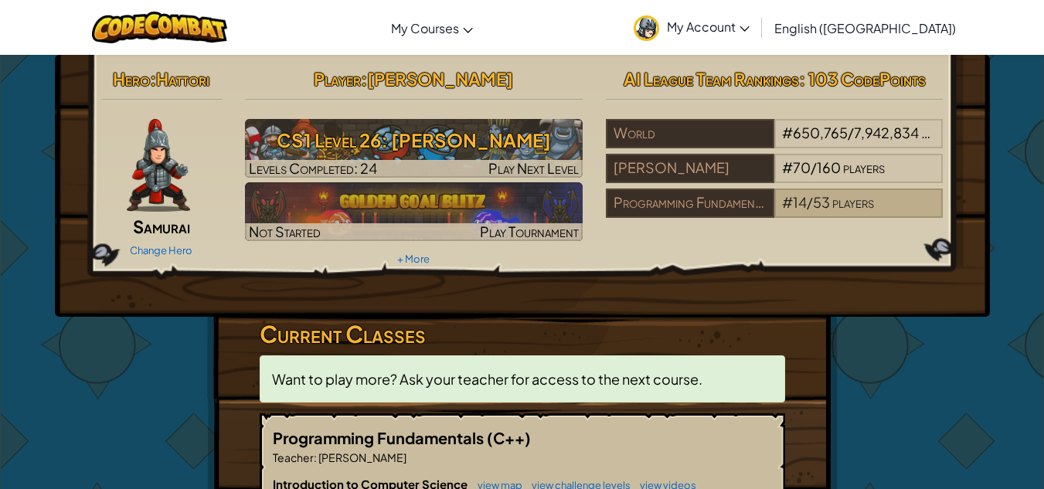  Describe the element at coordinates (863, 79) in the screenshot. I see `span: : 103 CodePoints` at that location.